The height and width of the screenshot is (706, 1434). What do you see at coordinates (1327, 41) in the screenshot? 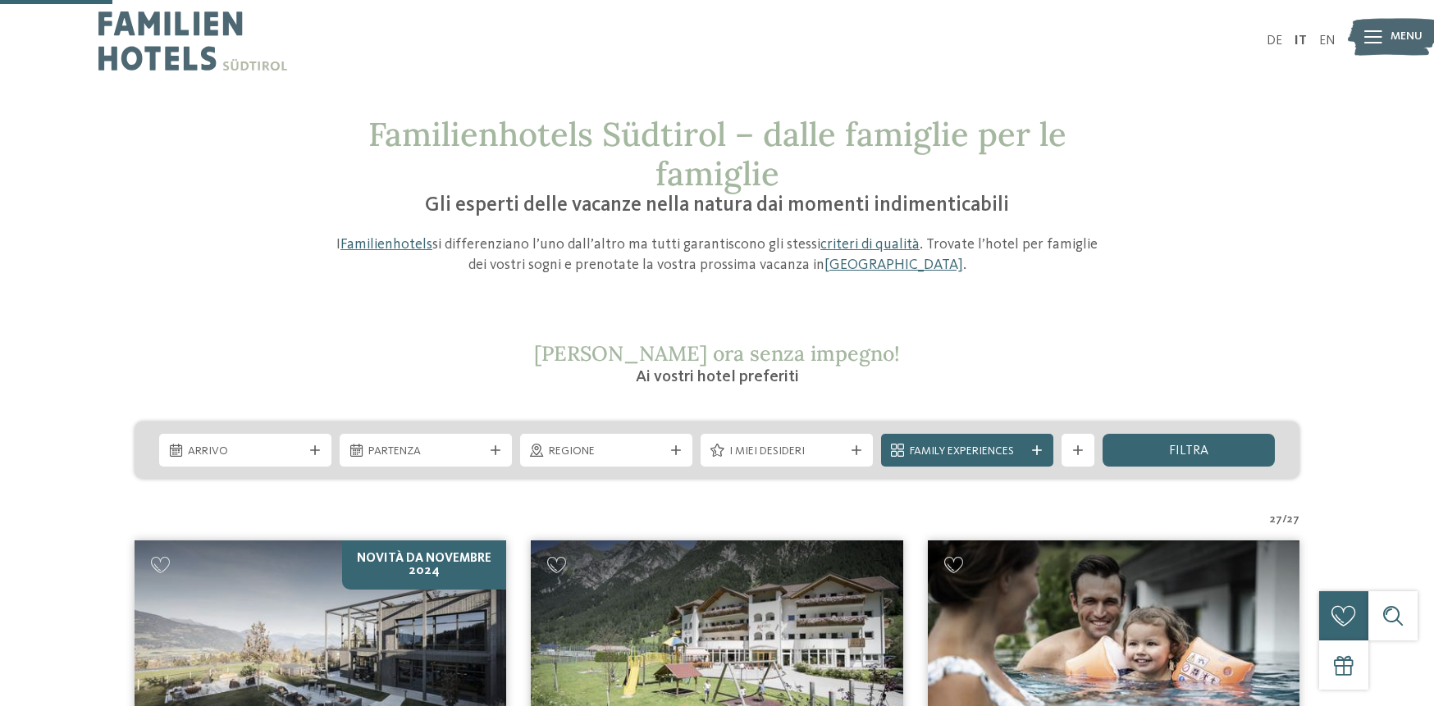
I see `a: EN` at bounding box center [1327, 41].